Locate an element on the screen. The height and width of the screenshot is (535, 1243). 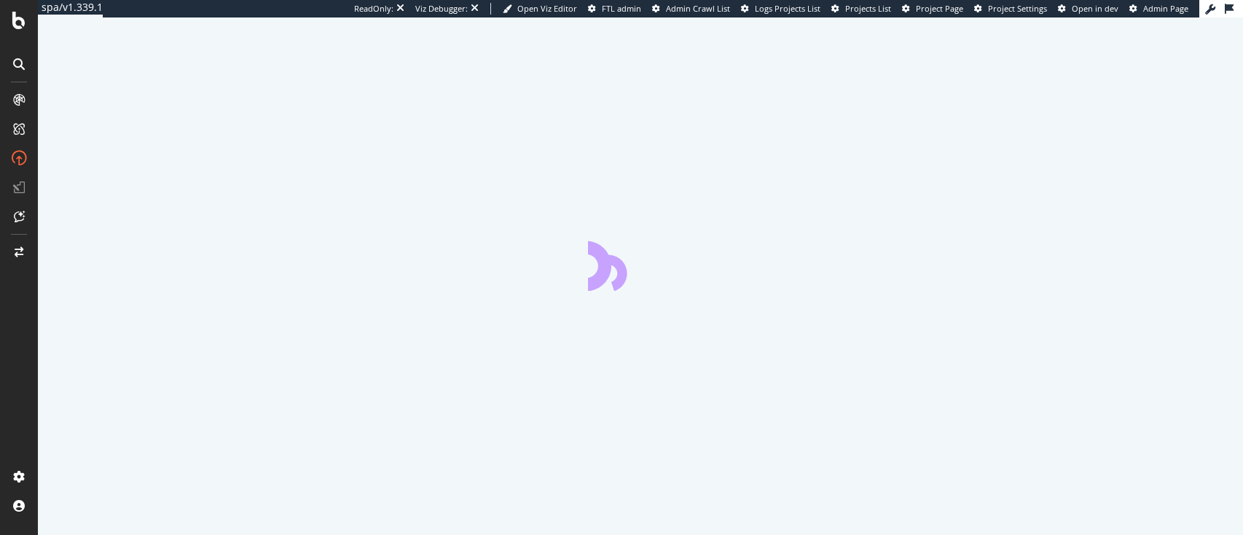
a: Admin Page is located at coordinates (1159, 9).